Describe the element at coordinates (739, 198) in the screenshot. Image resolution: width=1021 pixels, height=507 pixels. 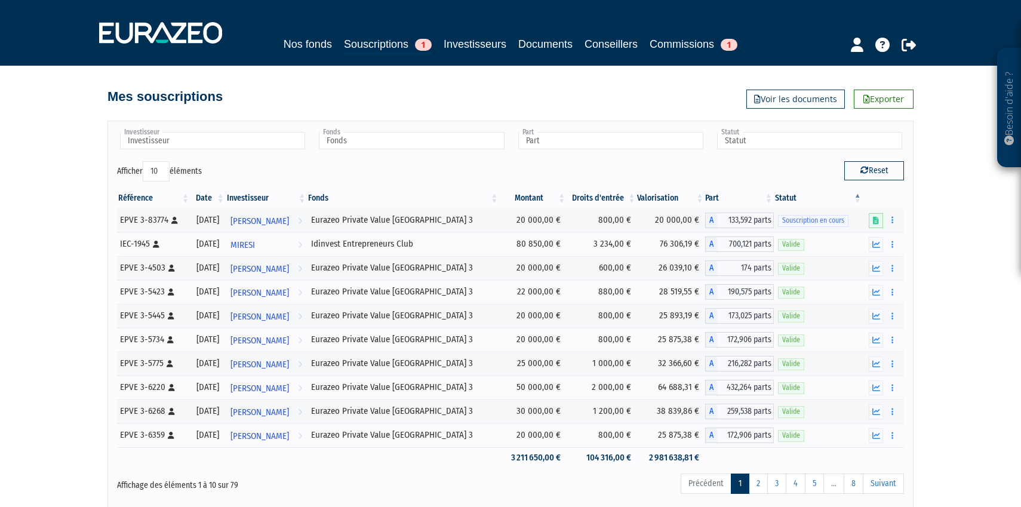
I see `th: Part: activer pour trier la colonne par ordre croissant` at that location.